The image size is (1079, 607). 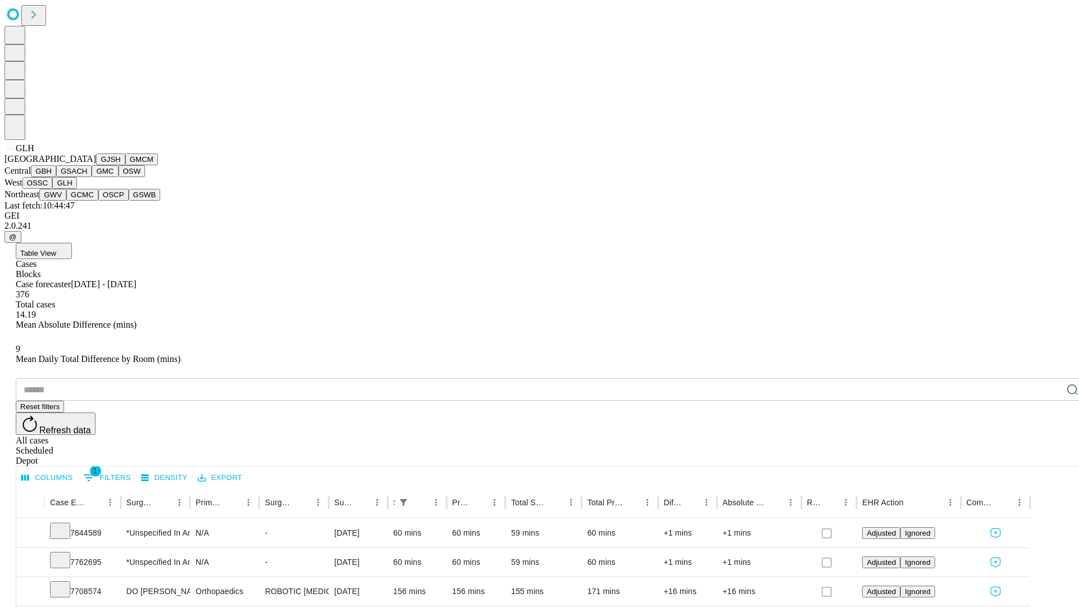 I want to click on div: Orthopaedics, so click(x=224, y=591).